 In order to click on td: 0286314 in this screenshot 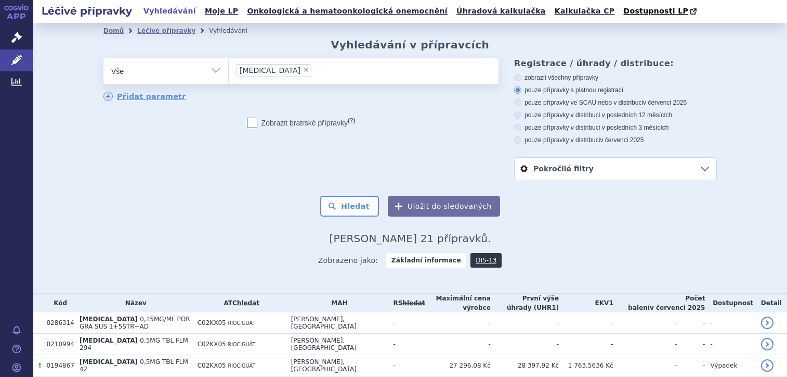, I will do `click(57, 322)`.